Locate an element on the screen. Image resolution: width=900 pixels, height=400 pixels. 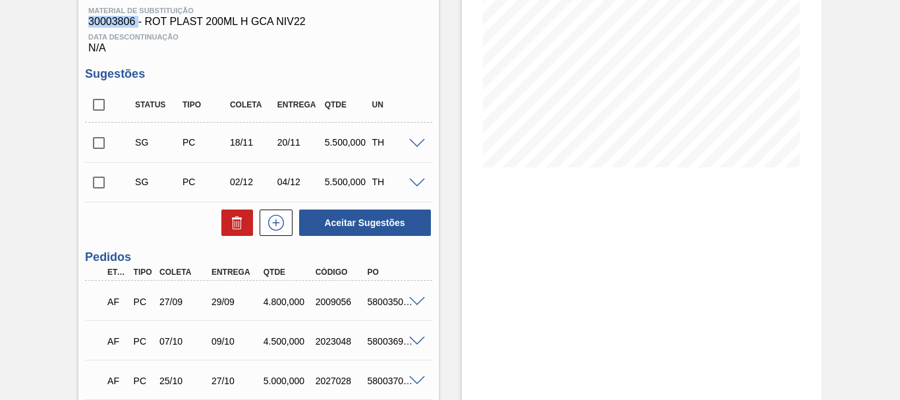
div: 18/11/2025 is located at coordinates (252, 142).